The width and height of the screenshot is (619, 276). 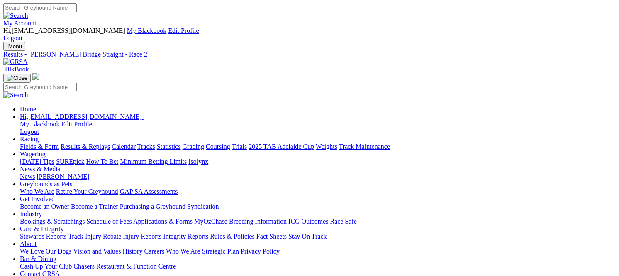 What do you see at coordinates (27, 176) in the screenshot?
I see `a: News` at bounding box center [27, 176].